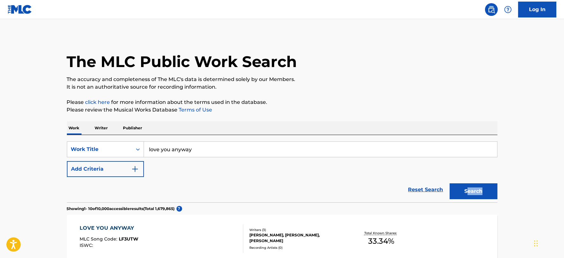  I want to click on img: help, so click(508, 10).